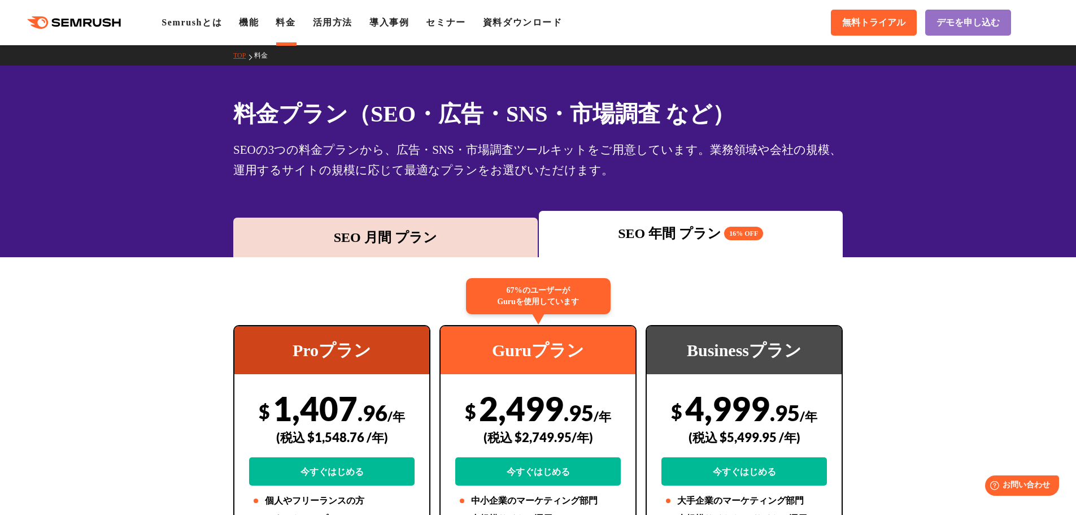 The width and height of the screenshot is (1076, 515). What do you see at coordinates (538, 437) in the screenshot?
I see `div: 2,499` at bounding box center [538, 437].